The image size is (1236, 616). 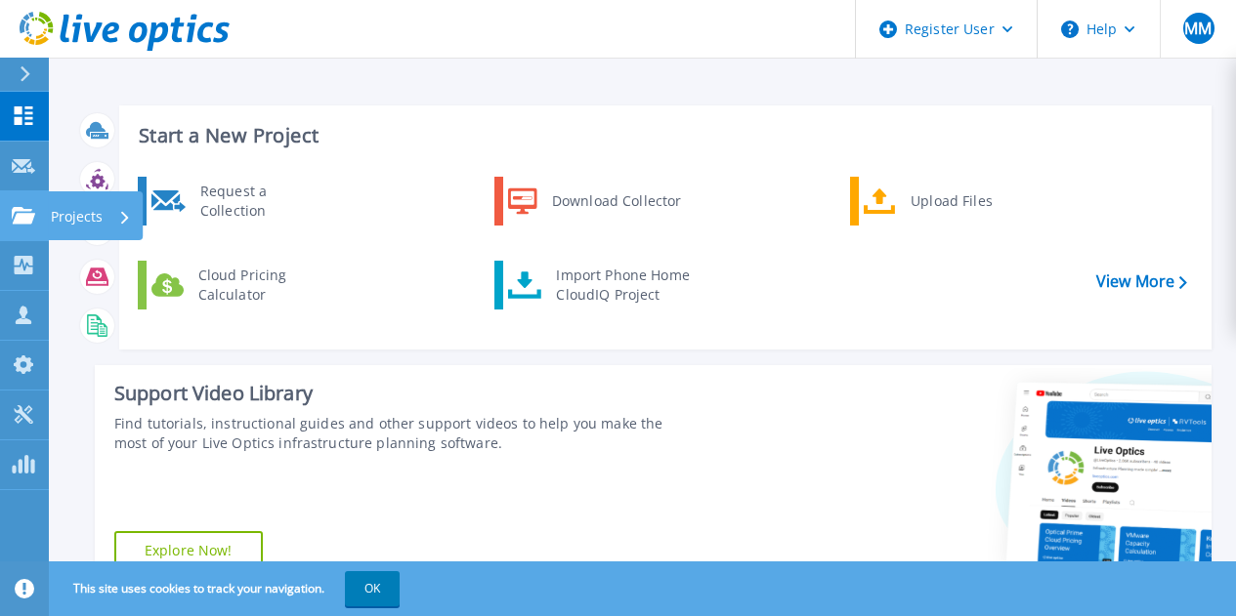 What do you see at coordinates (261, 285) in the screenshot?
I see `div: Cloud Pricing Calculator` at bounding box center [261, 285].